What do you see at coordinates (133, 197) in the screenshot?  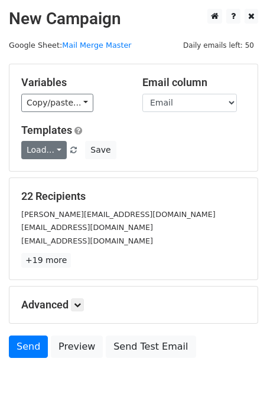 I see `h5: 22 Recipients` at bounding box center [133, 197].